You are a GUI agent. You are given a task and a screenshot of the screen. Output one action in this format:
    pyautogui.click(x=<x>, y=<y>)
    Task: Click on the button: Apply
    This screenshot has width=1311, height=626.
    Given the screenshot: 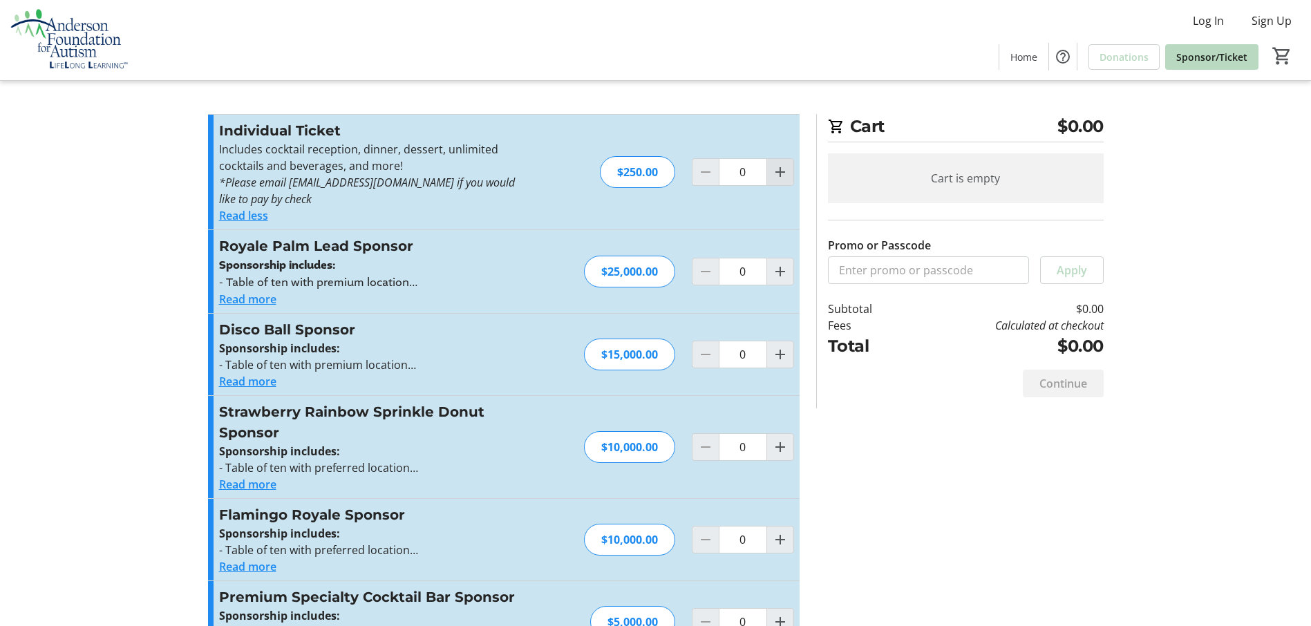 What is the action you would take?
    pyautogui.click(x=1072, y=270)
    